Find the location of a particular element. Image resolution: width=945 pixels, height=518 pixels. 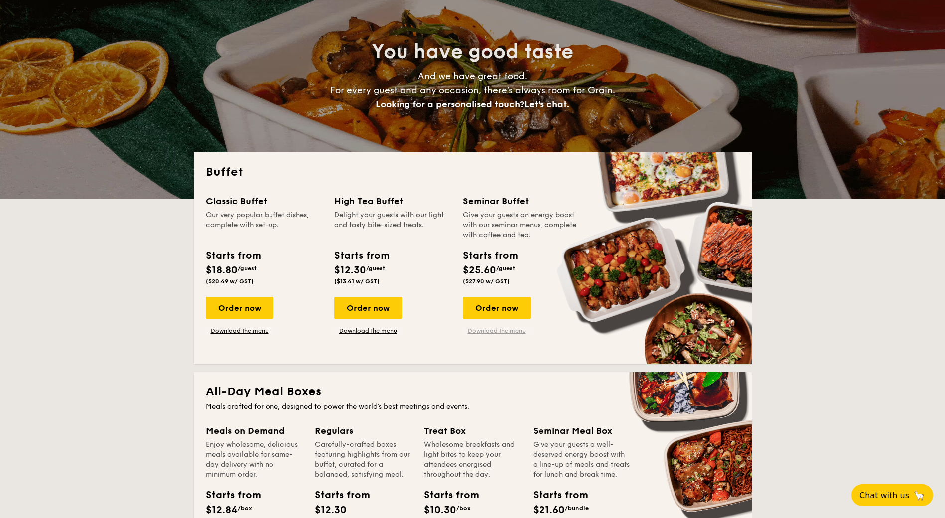

div: Give your guests a well-deserved energy boost with a line-up of meals and treats for lunch and br... is located at coordinates (581, 460).